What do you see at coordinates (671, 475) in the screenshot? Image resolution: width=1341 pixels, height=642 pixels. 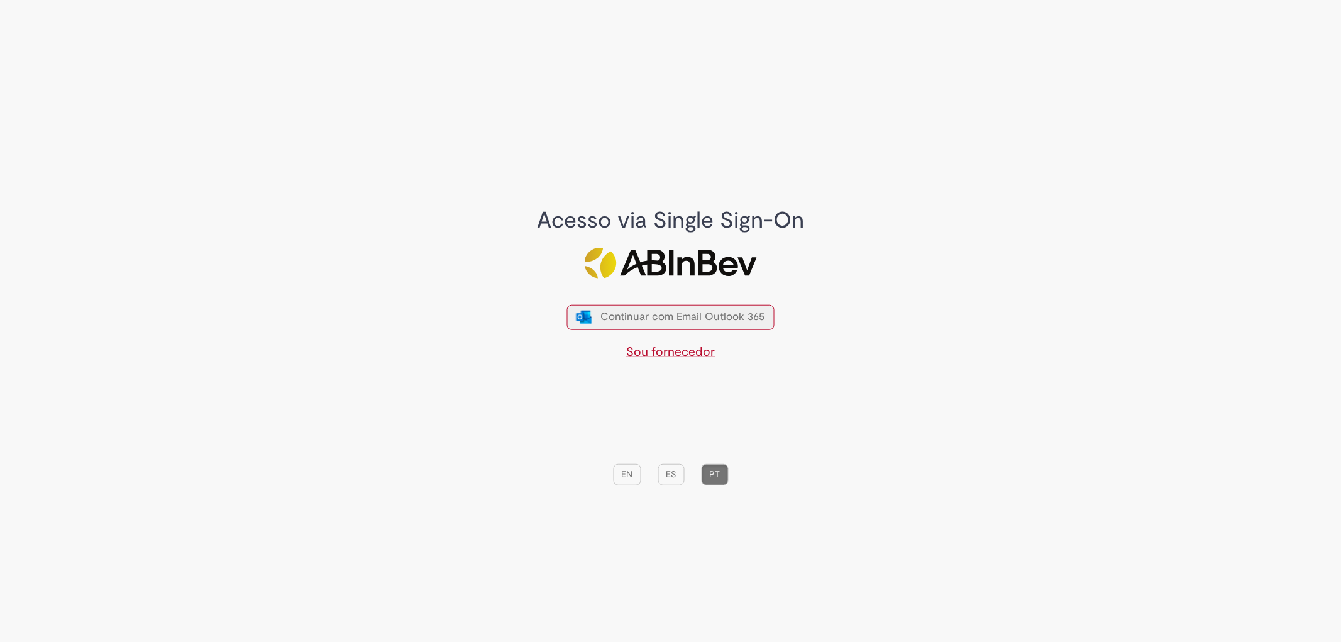 I see `button: ES` at bounding box center [671, 475].